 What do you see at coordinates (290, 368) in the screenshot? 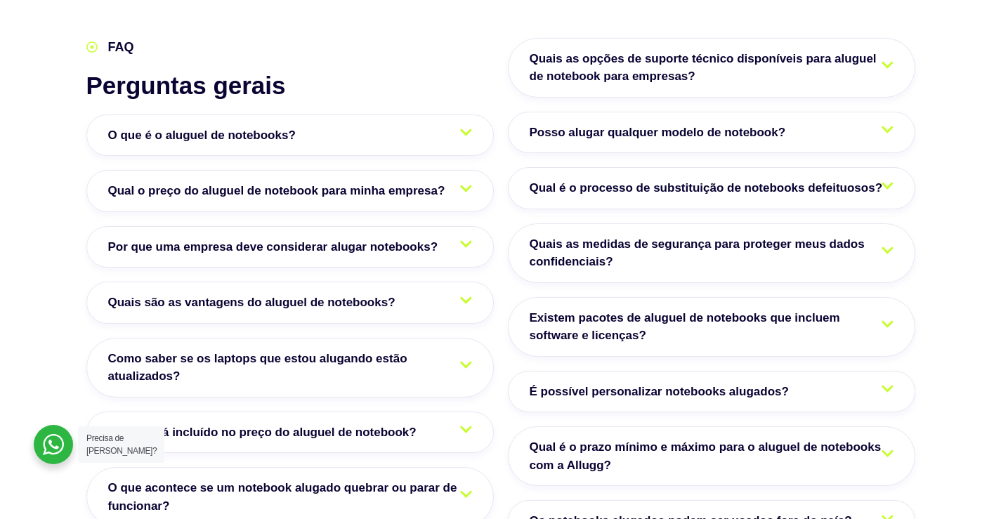
I see `a: Como saber se os laptops que estou alugando estão atualizados?` at bounding box center [290, 368].